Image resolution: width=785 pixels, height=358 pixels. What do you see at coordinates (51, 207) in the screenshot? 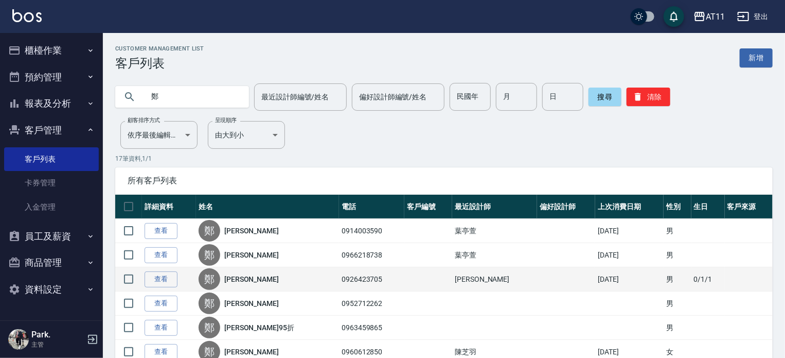
I see `a: 入金管理` at bounding box center [51, 207].